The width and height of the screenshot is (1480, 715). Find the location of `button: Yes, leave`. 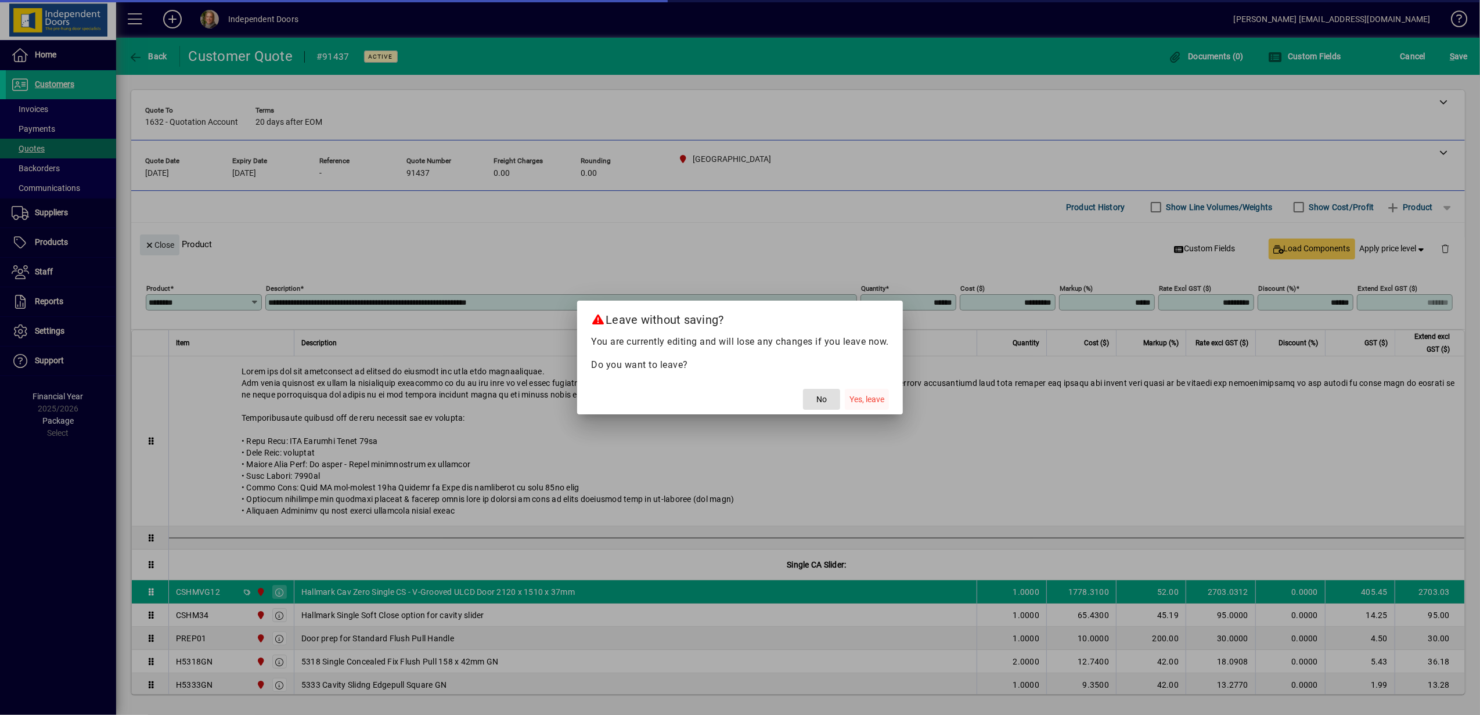

button: Yes, leave is located at coordinates (867, 399).